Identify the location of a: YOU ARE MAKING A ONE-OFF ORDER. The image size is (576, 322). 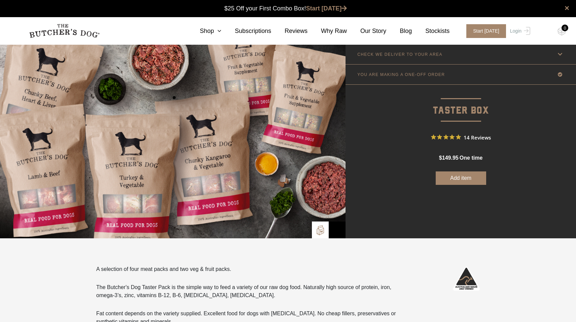
(460, 74).